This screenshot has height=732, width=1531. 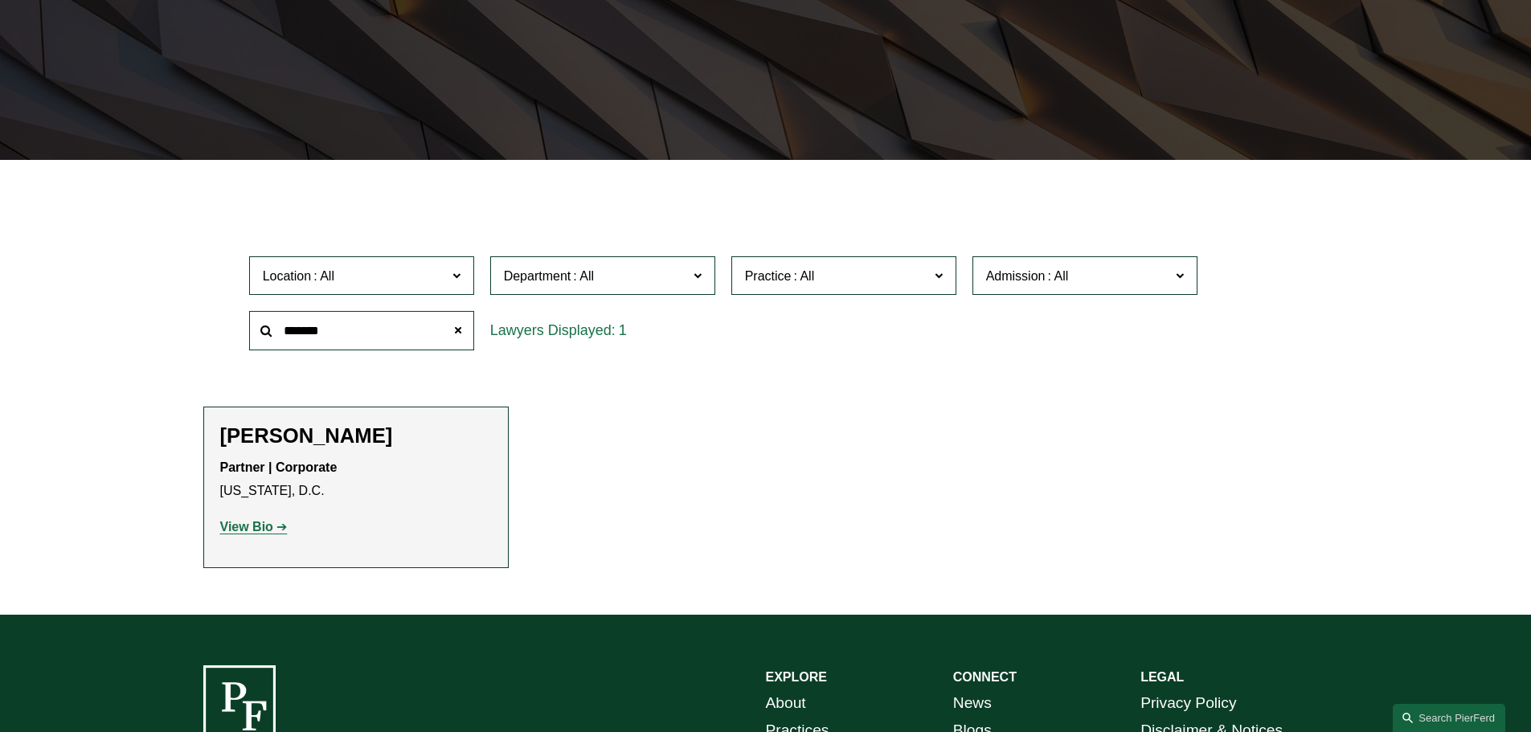 I want to click on strong: CONNECT, so click(x=985, y=677).